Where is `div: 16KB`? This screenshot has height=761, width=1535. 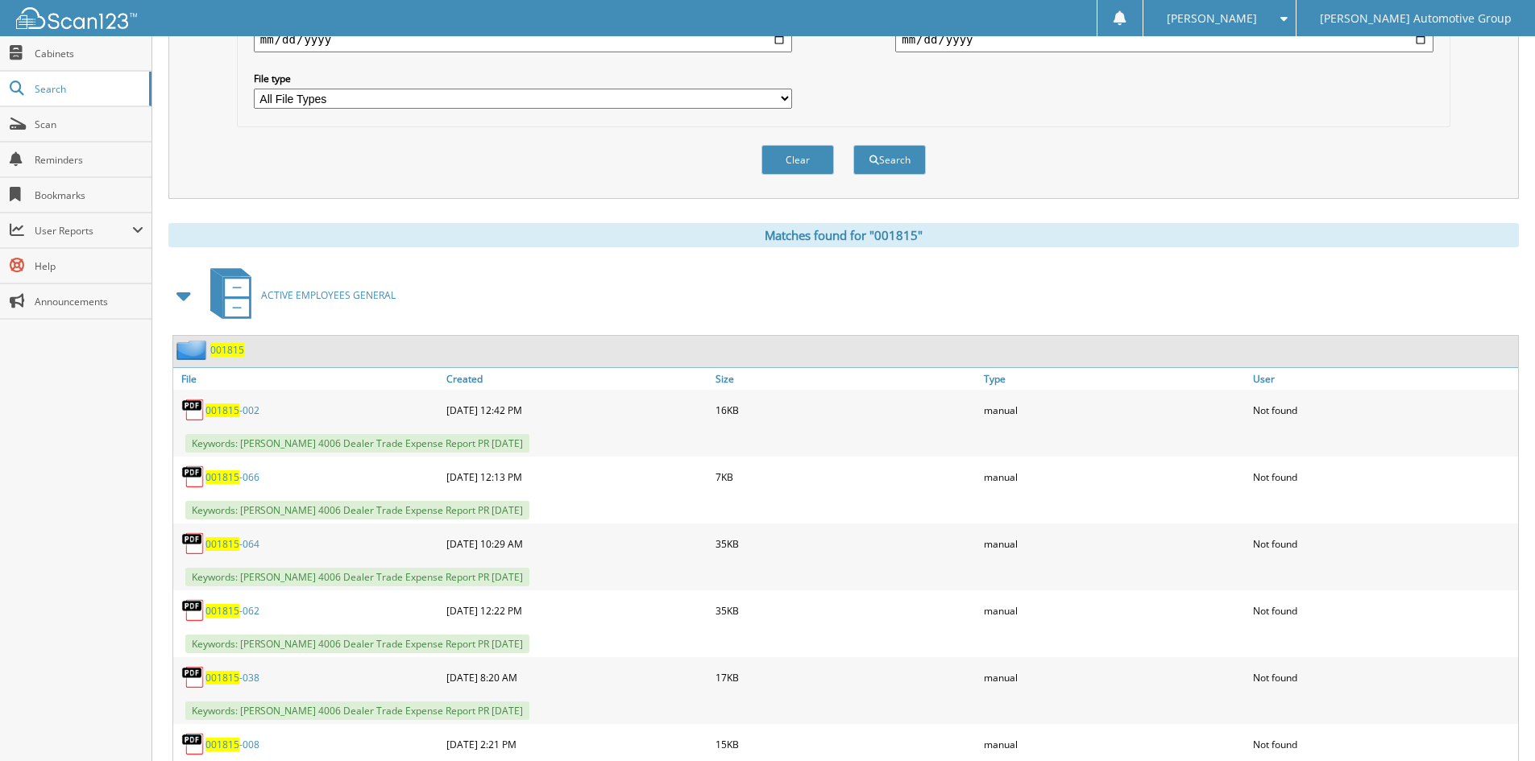 div: 16KB is located at coordinates (846, 410).